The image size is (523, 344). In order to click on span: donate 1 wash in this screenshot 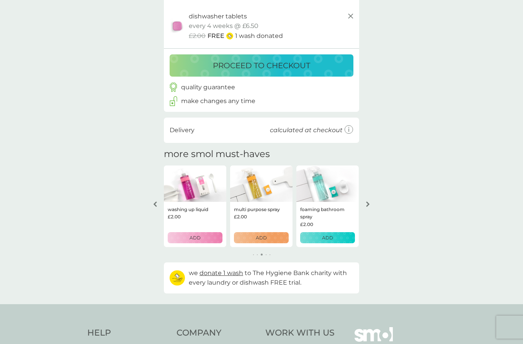, I will do `click(221, 273)`.